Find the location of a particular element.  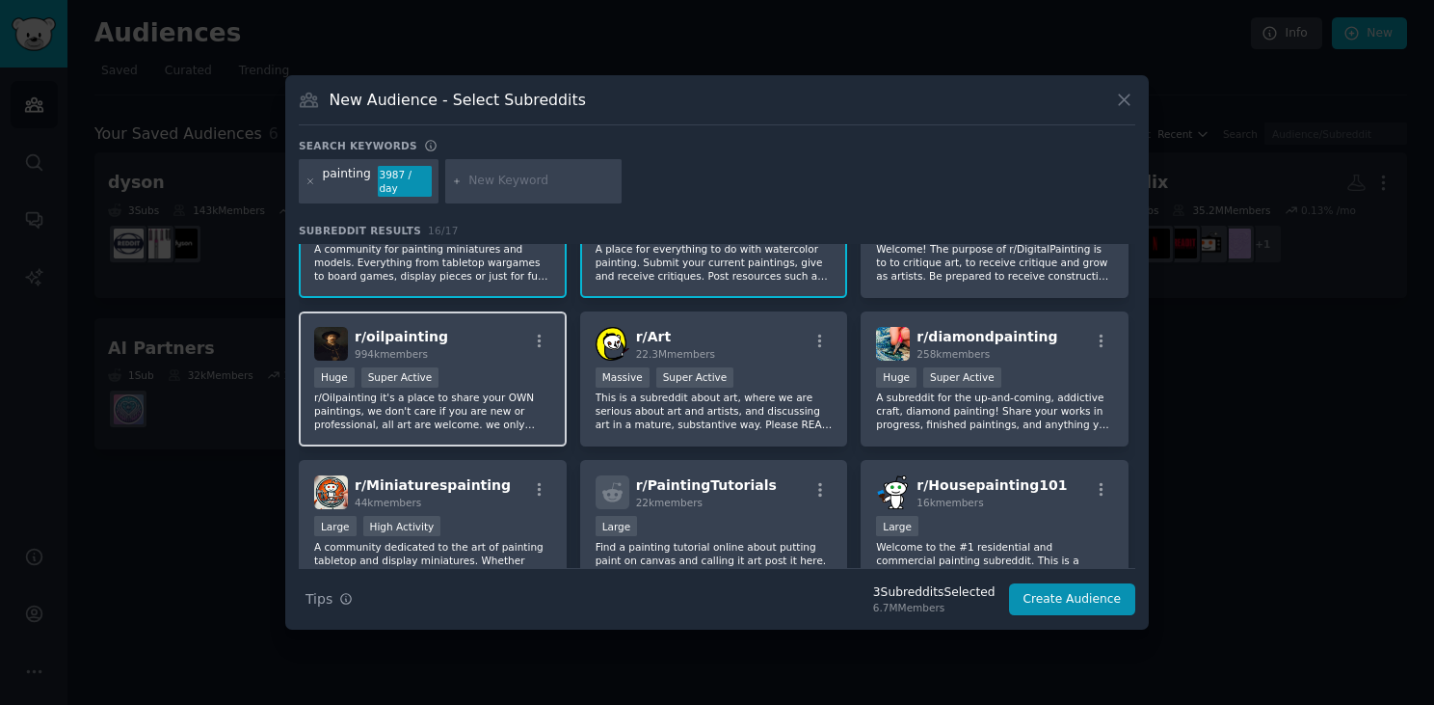

img: Miniaturespainting is located at coordinates (331, 492).